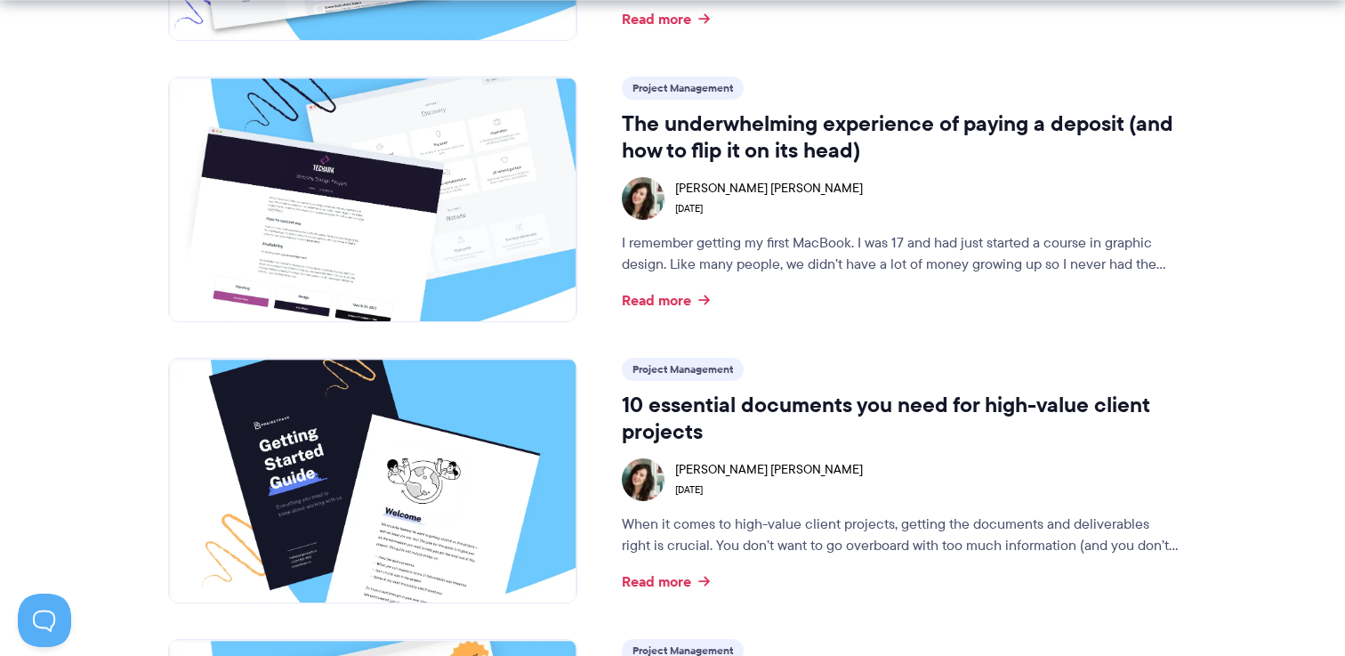 The width and height of the screenshot is (1345, 656). Describe the element at coordinates (899, 535) in the screenshot. I see `p: When it comes to high-value client projects, getting the documents and deliverables right is cruc...` at that location.